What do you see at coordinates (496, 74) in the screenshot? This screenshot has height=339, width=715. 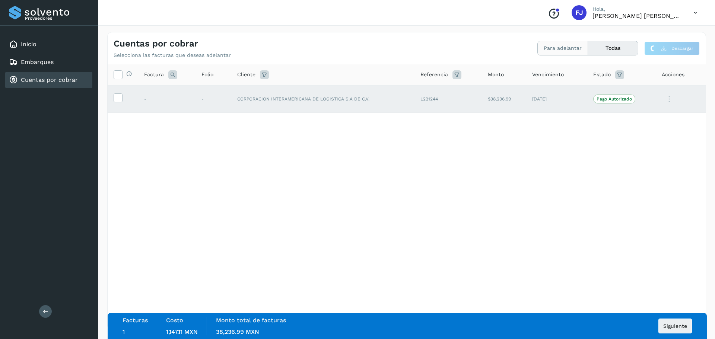 I see `span: Monto` at bounding box center [496, 74].